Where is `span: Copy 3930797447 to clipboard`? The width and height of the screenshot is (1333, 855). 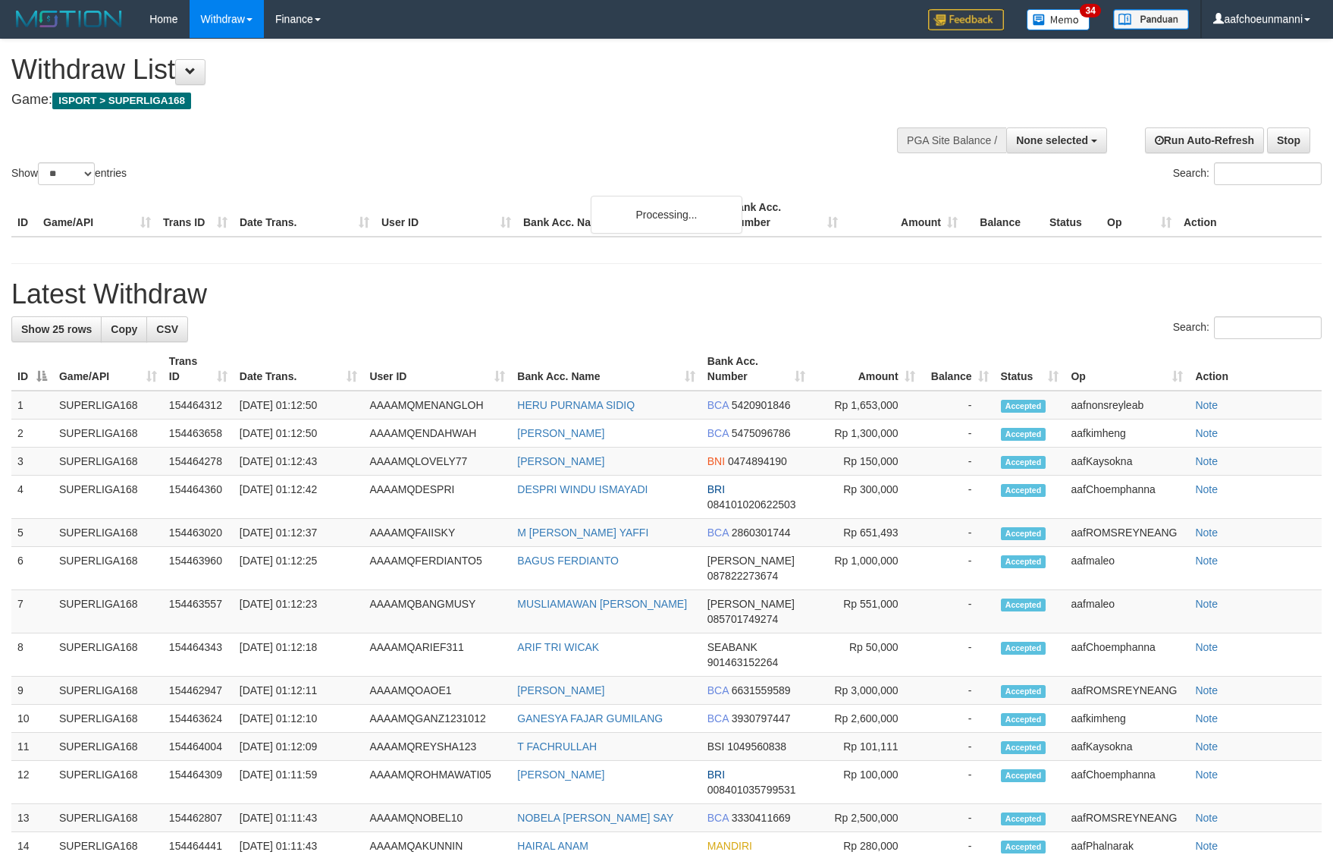
span: Copy 3930797447 to clipboard is located at coordinates (761, 718).